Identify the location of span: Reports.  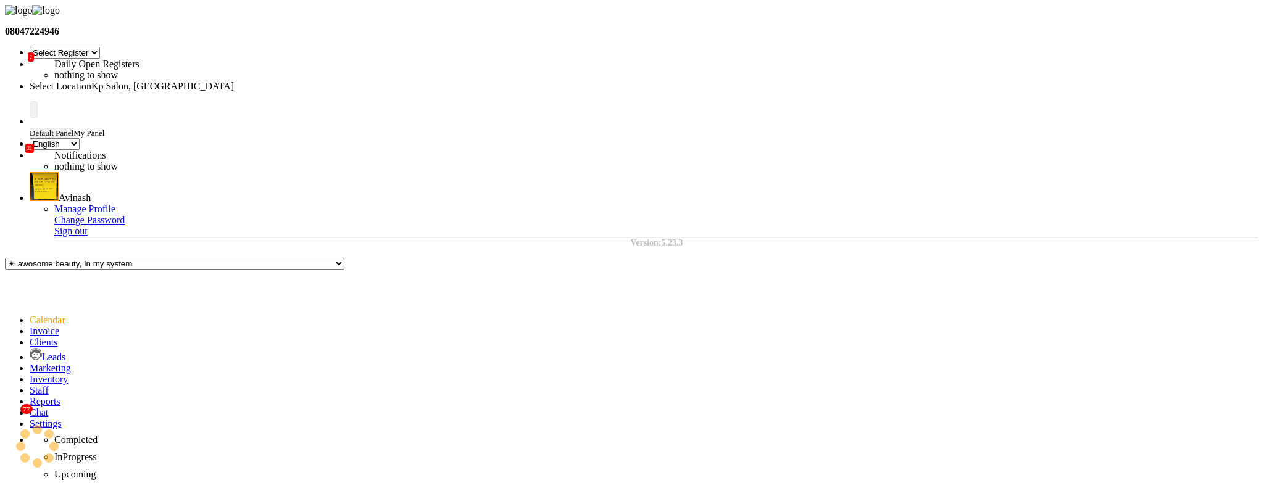
(45, 401).